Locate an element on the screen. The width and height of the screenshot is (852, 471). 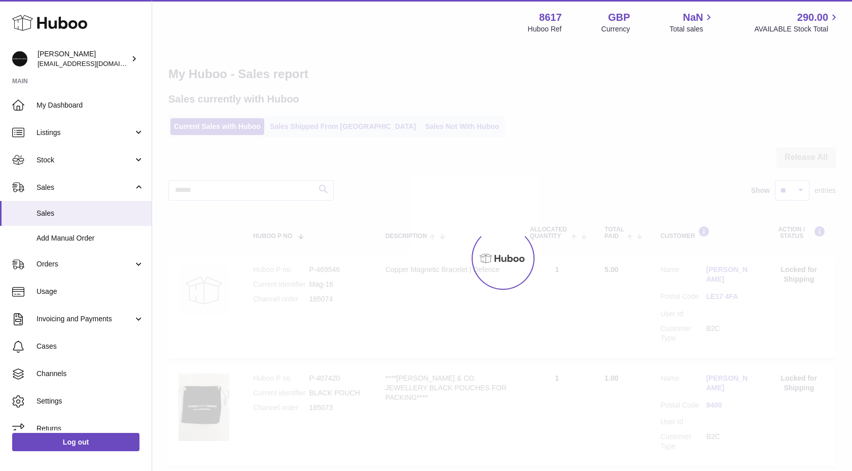
a: NaN Total sales is located at coordinates (692, 22).